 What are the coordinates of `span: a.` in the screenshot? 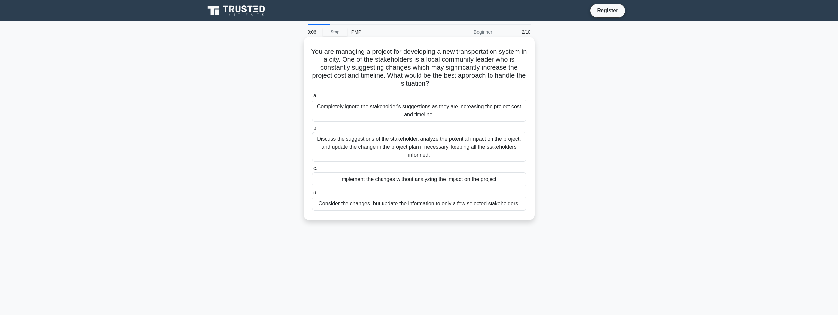 It's located at (315, 95).